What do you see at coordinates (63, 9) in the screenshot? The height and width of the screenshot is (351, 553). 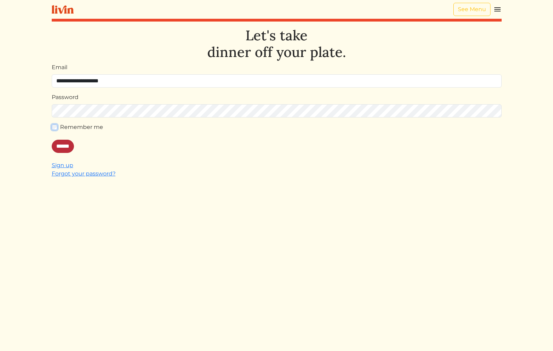 I see `img: livin-logo-a0d97d1a881af30f6274990eb6222085a2533c92bbd1e4f22c21b4f0d0e3210c.svg` at bounding box center [63, 9].